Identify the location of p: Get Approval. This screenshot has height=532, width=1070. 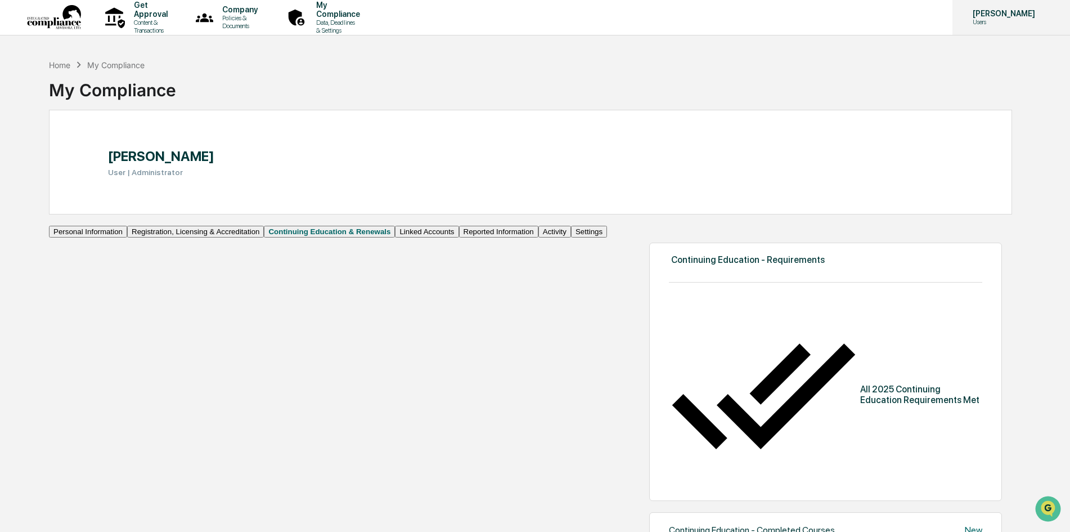
(149, 10).